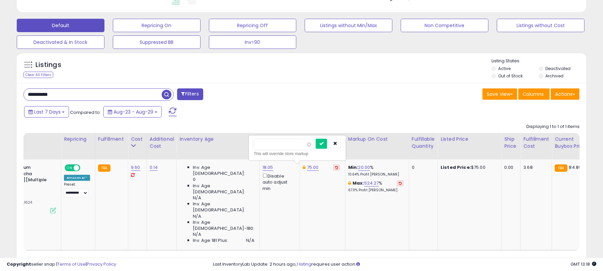  I want to click on span: 84.89, so click(575, 167).